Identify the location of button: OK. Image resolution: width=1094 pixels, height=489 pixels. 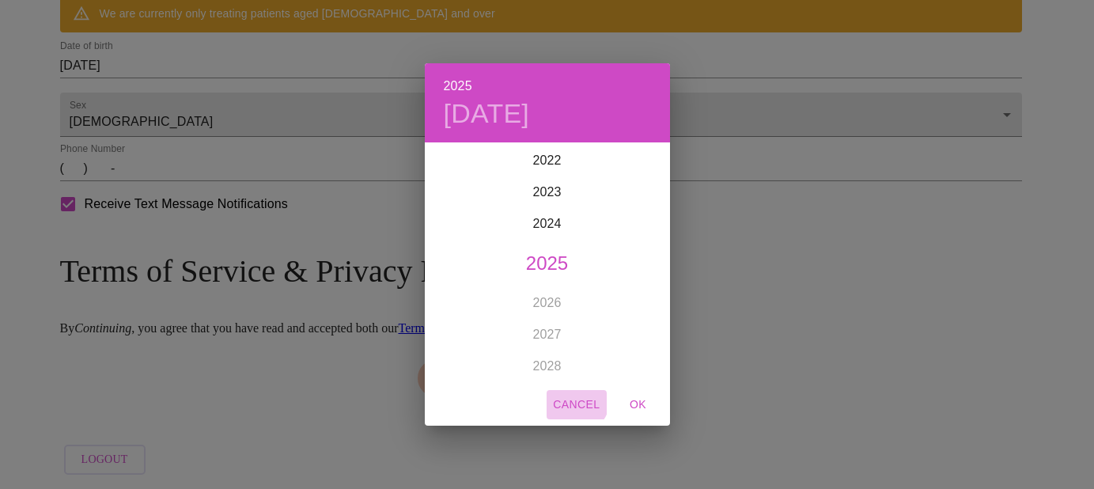
(638, 404).